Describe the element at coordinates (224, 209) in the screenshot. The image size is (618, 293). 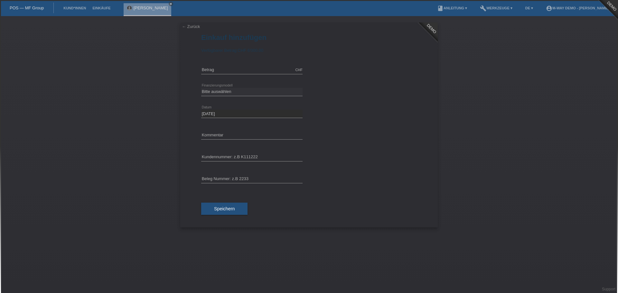
I see `span: Speichern` at that location.